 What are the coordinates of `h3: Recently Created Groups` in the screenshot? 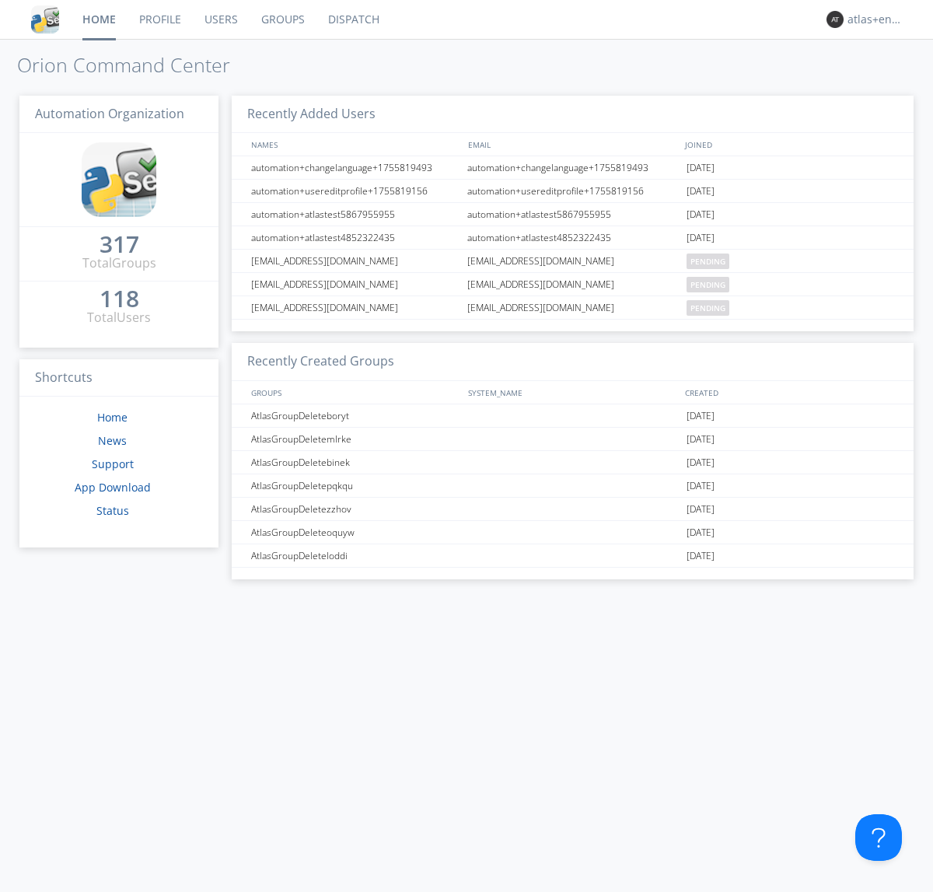 It's located at (572, 362).